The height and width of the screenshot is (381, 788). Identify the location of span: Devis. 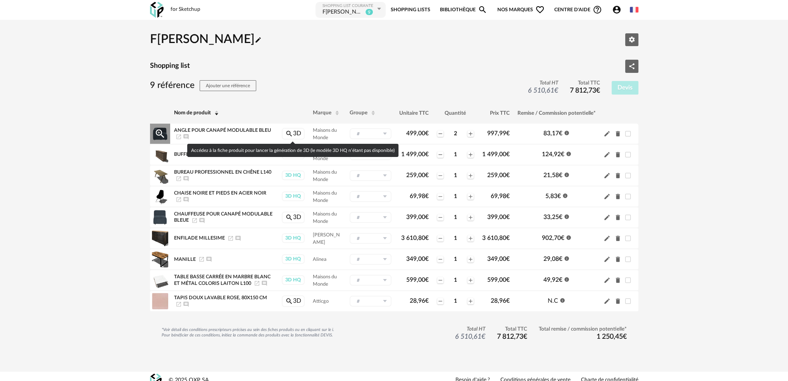
(625, 88).